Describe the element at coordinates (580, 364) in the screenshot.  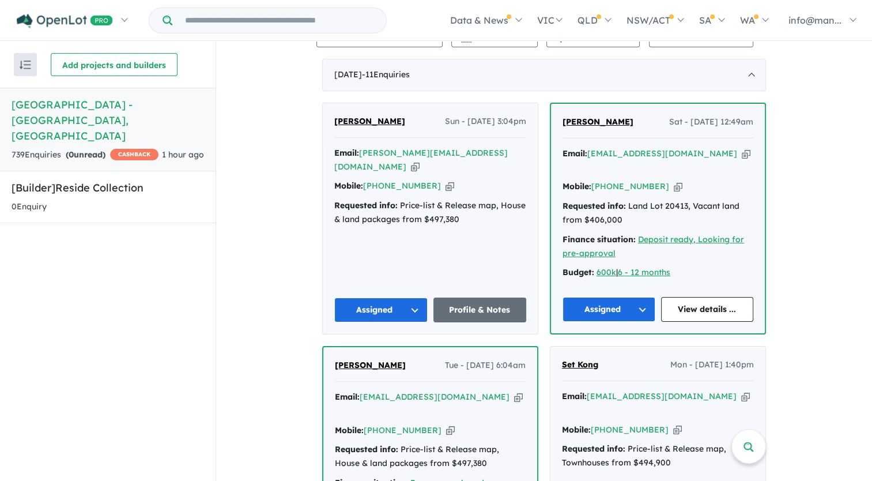
I see `span: Set Kong` at that location.